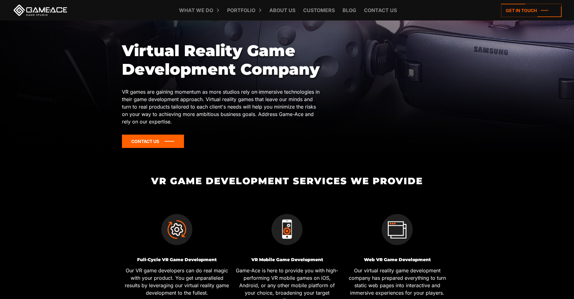 The height and width of the screenshot is (299, 574). I want to click on a: Contact Us, so click(153, 141).